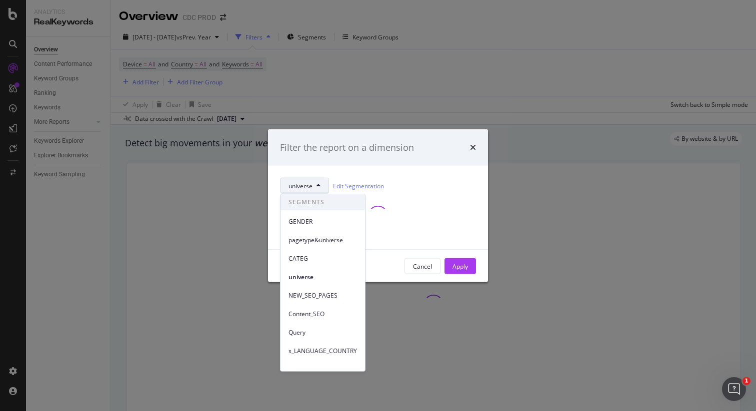 The image size is (756, 411). I want to click on span: NEW_SEO_PAGES, so click(322, 296).